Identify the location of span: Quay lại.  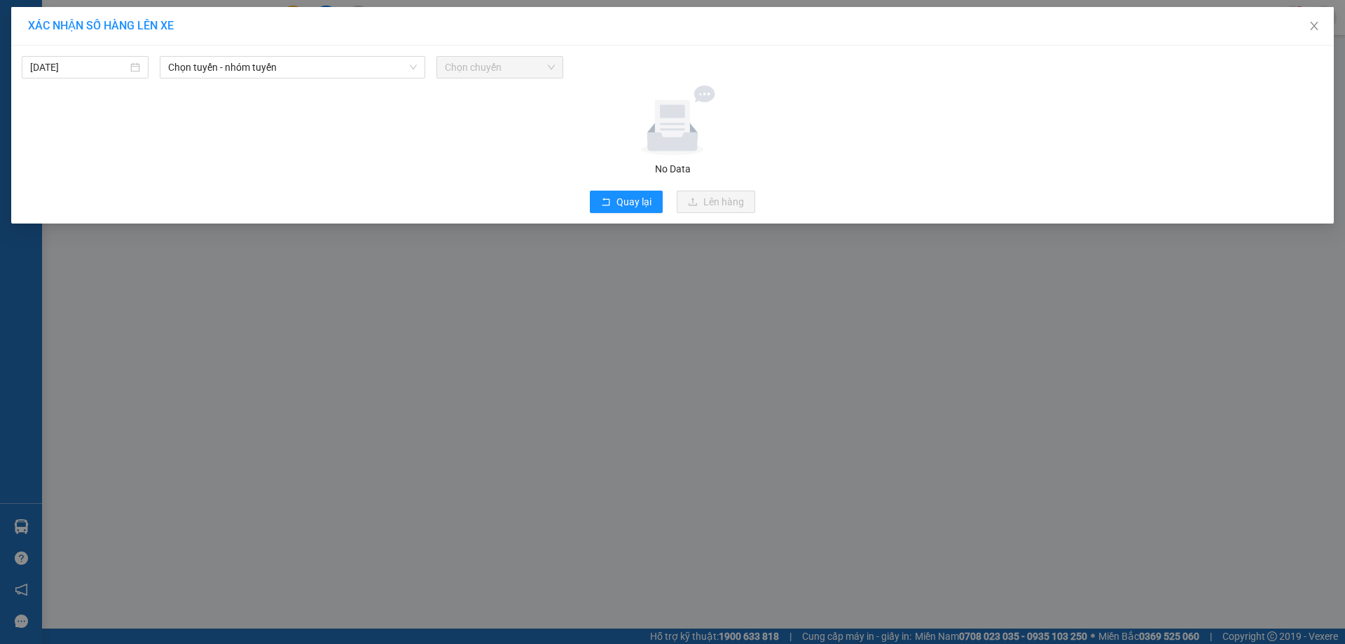
(634, 202).